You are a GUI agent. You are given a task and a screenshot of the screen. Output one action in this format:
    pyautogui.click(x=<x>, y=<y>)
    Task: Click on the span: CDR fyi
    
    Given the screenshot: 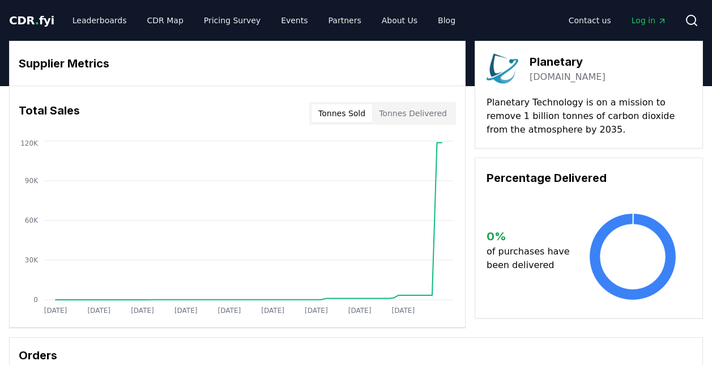 What is the action you would take?
    pyautogui.click(x=32, y=20)
    